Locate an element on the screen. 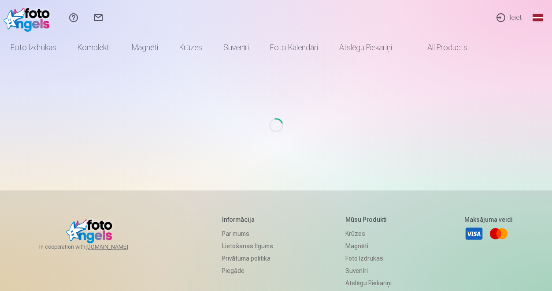  h5: Maksājuma veidi is located at coordinates (489, 219).